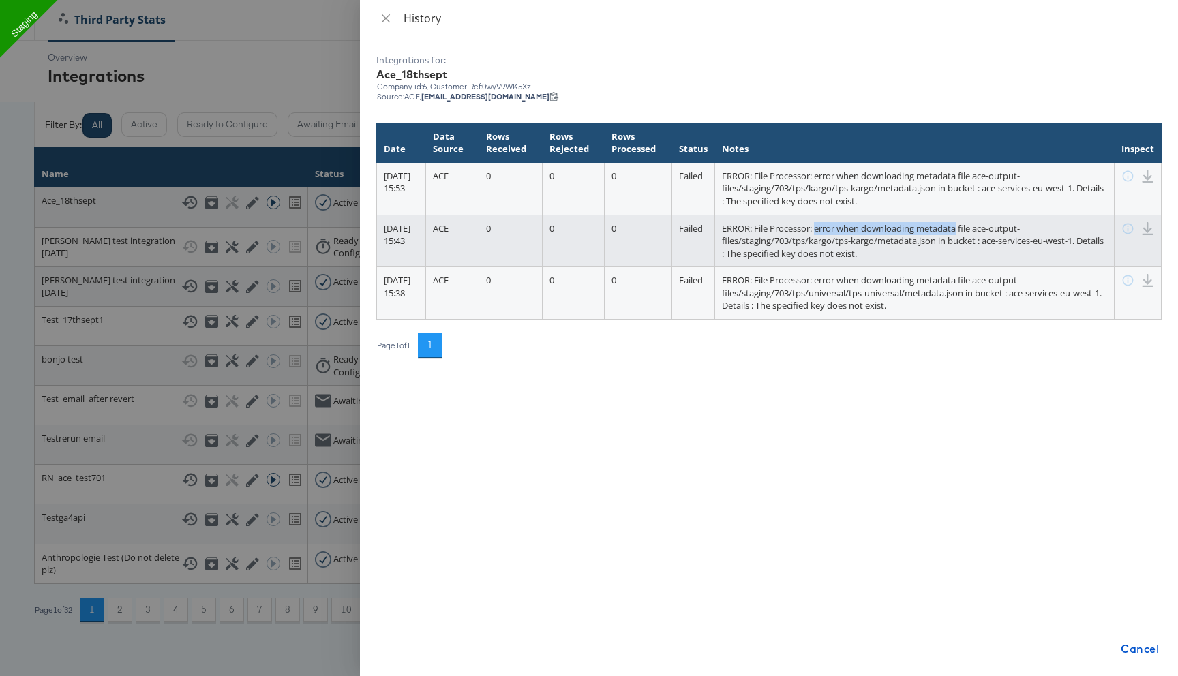 The width and height of the screenshot is (1178, 676). What do you see at coordinates (769, 74) in the screenshot?
I see `div: Ace_18thsept` at bounding box center [769, 74].